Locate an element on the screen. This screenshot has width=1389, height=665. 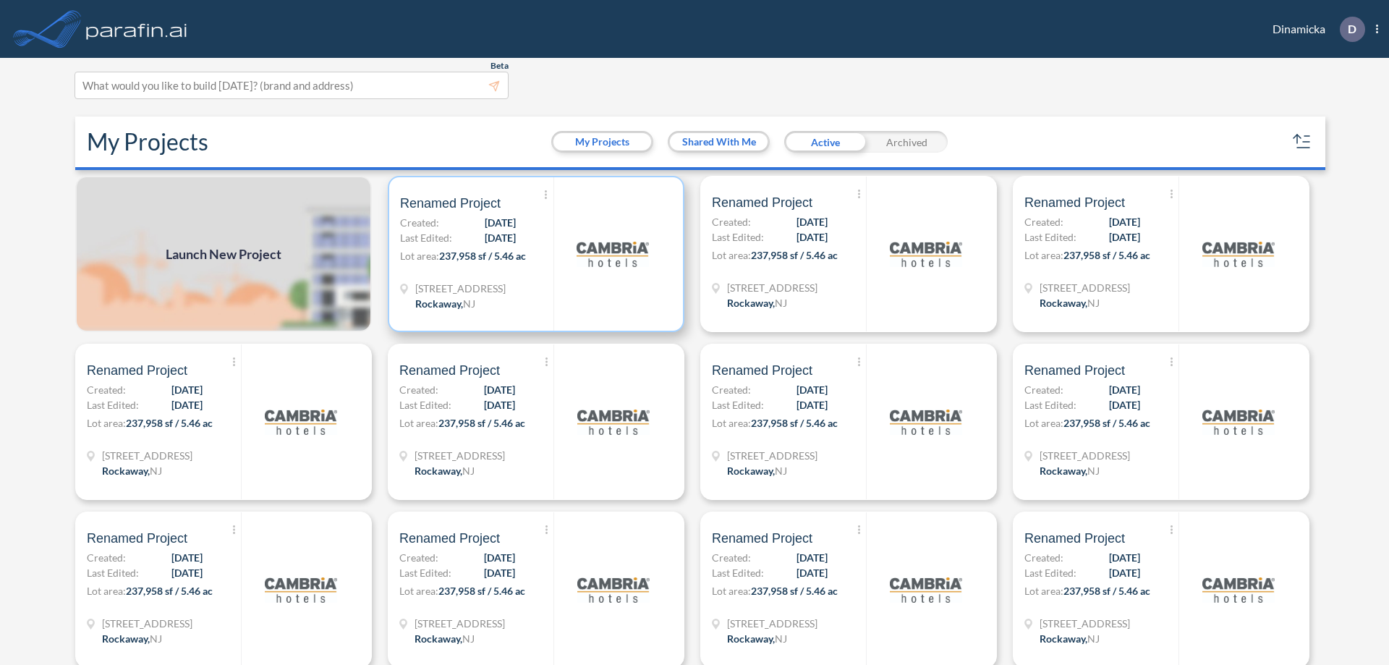
div: Dinamicka is located at coordinates (1314, 29).